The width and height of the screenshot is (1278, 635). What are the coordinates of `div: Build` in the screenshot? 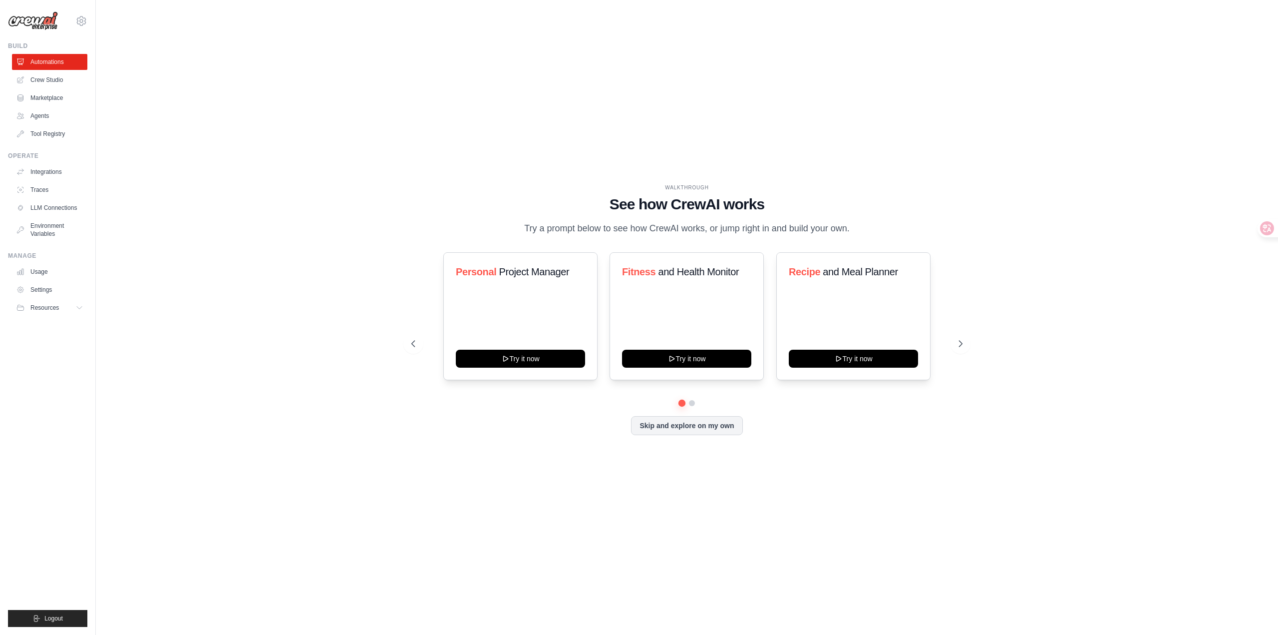 It's located at (47, 46).